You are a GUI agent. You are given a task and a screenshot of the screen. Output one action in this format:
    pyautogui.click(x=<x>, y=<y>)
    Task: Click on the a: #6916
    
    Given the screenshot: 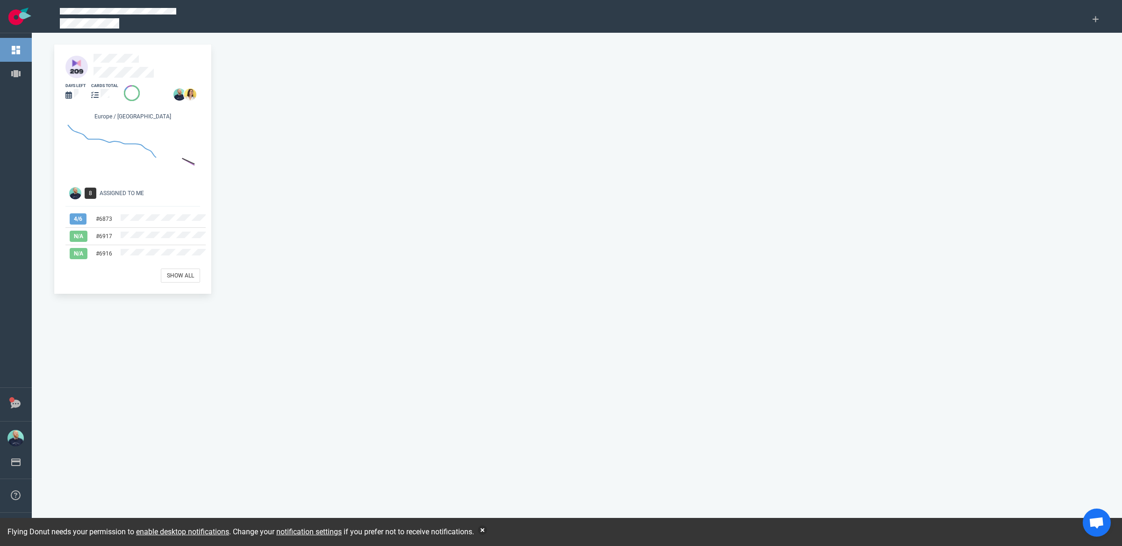 What is the action you would take?
    pyautogui.click(x=104, y=253)
    